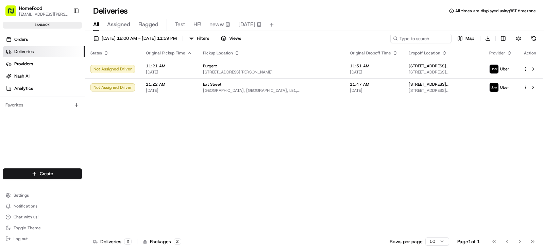 The image size is (544, 249). What do you see at coordinates (497, 53) in the screenshot?
I see `span: Provider` at bounding box center [497, 53].